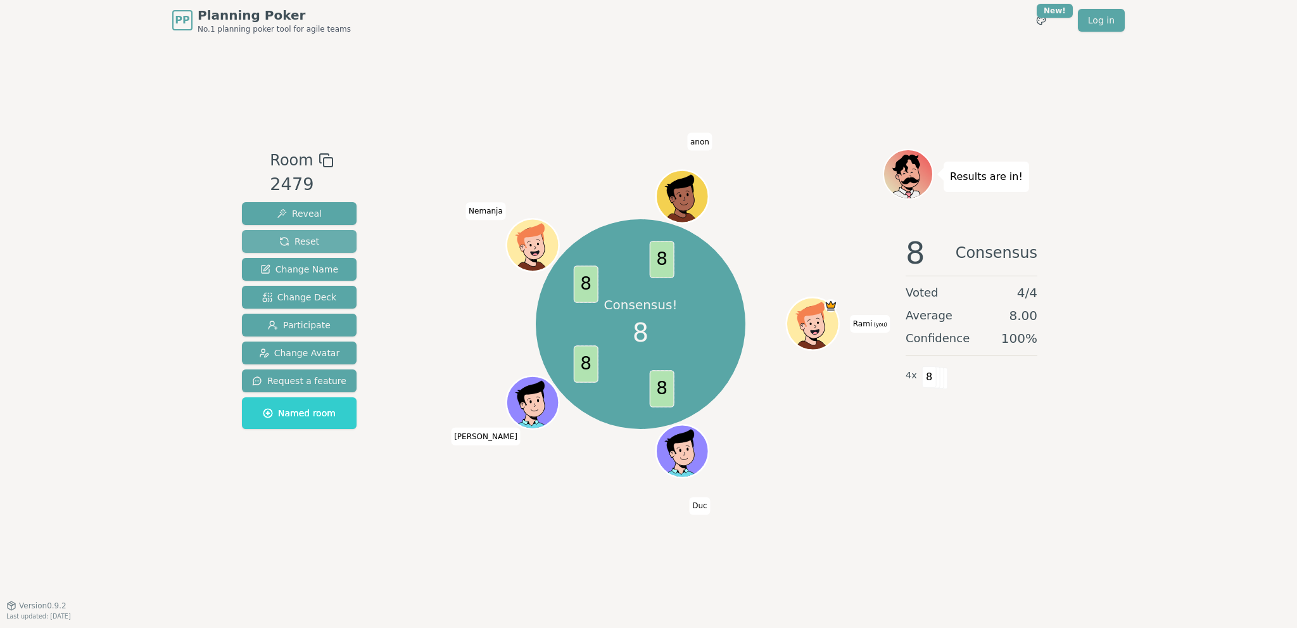  Describe the element at coordinates (299, 241) in the screenshot. I see `span: Reset` at that location.